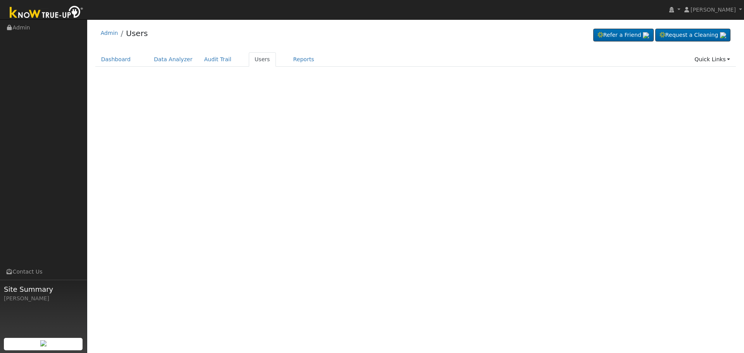 This screenshot has width=744, height=353. What do you see at coordinates (712, 59) in the screenshot?
I see `a: Quick Links` at bounding box center [712, 59].